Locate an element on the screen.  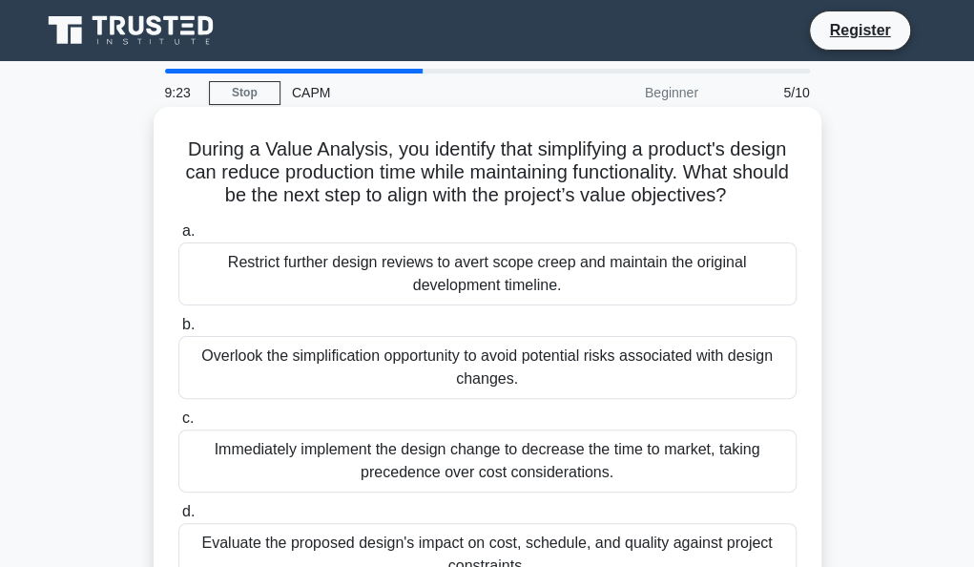
div: Immediately implement the design change to decrease the time to market, taking precedence over co... is located at coordinates (488, 461).